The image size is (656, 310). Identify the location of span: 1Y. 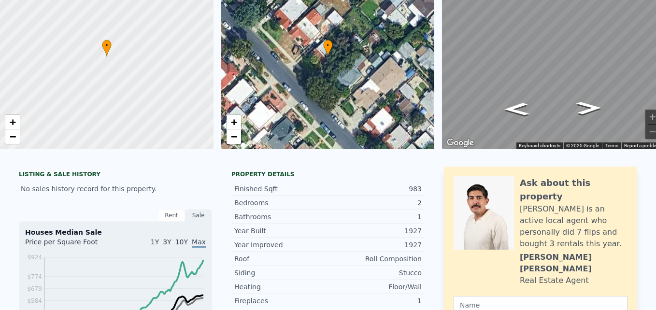
(155, 242).